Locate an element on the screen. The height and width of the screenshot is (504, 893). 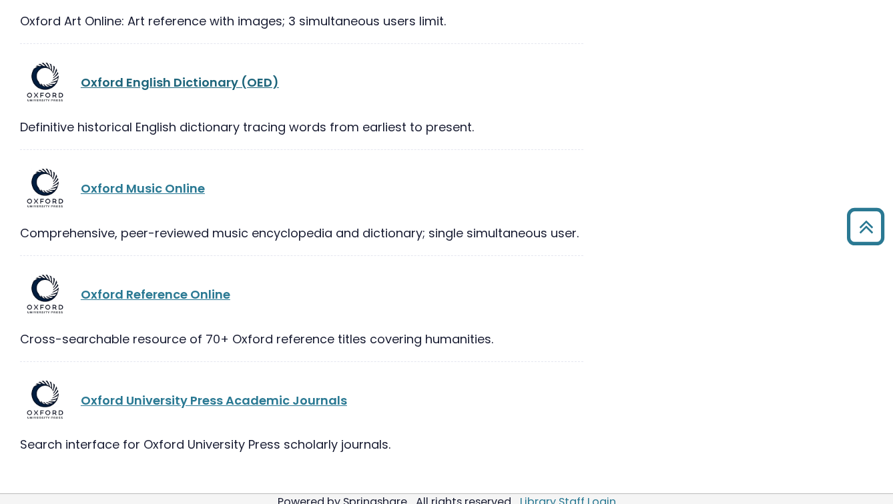
div: Comprehensive, peer-reviewed music encyclopedia and dictionary; single simultaneous user. is located at coordinates (302, 233).